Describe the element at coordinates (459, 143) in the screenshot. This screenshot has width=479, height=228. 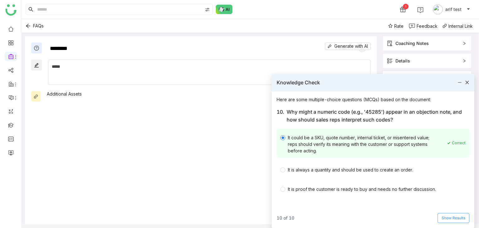
I see `span: Correct` at that location.